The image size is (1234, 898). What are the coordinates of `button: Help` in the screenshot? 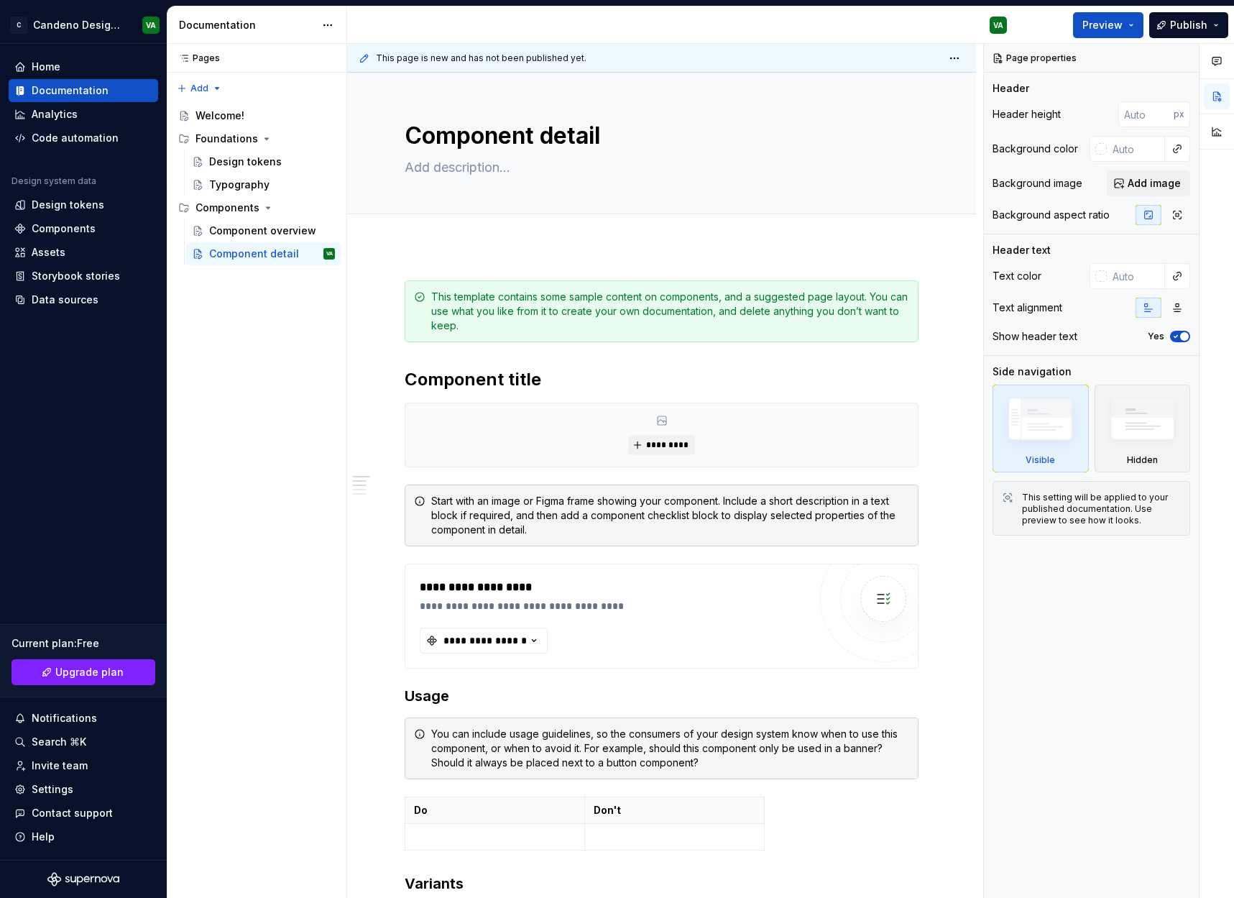 It's located at (83, 836).